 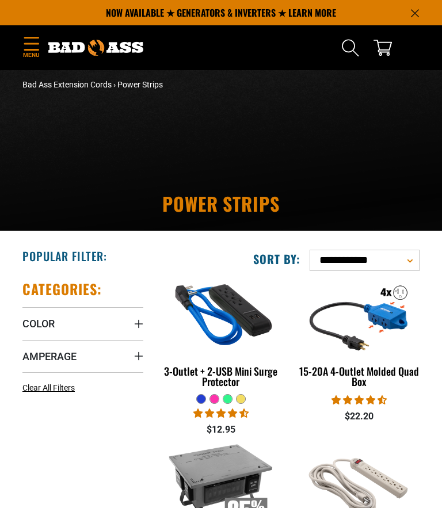 What do you see at coordinates (95, 48) in the screenshot?
I see `img: Bad Ass Extension Cords` at bounding box center [95, 48].